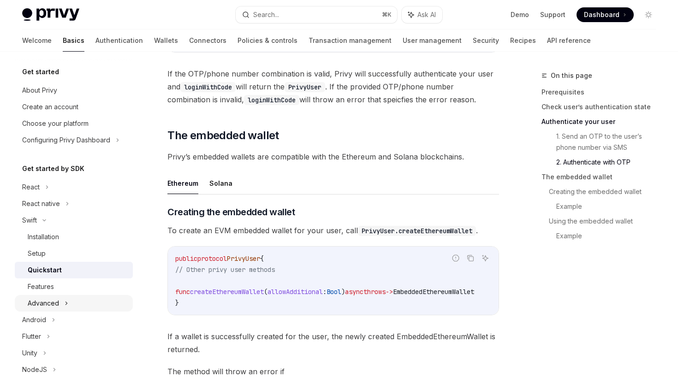 This screenshot has width=678, height=383. Describe the element at coordinates (305, 87) in the screenshot. I see `code: PrivyUser` at that location.